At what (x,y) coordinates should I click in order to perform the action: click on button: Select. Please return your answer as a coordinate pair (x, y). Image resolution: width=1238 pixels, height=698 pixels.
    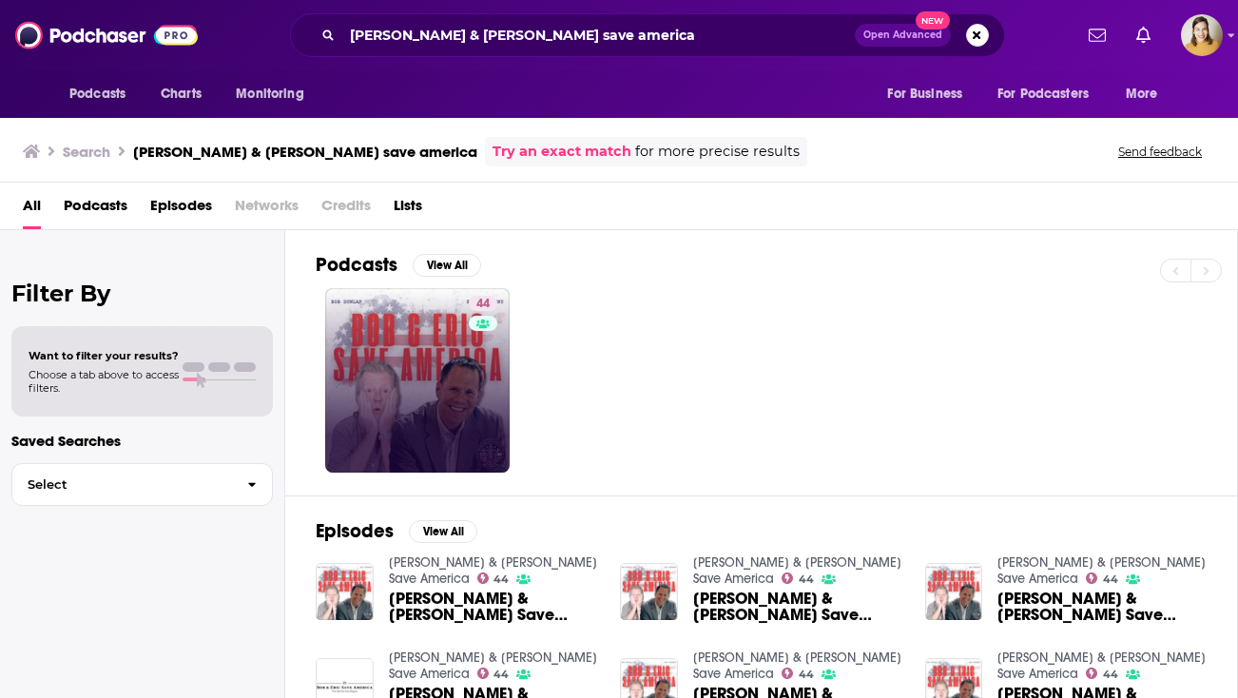
    Looking at the image, I should click on (142, 484).